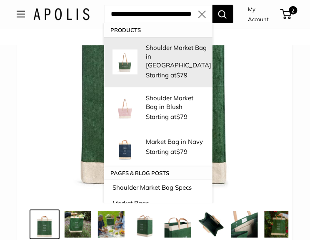  Describe the element at coordinates (158, 108) in the screenshot. I see `a: Shoulder Market Bag in Blush Shoulder Market Bag in Blush Starting at$79` at that location.